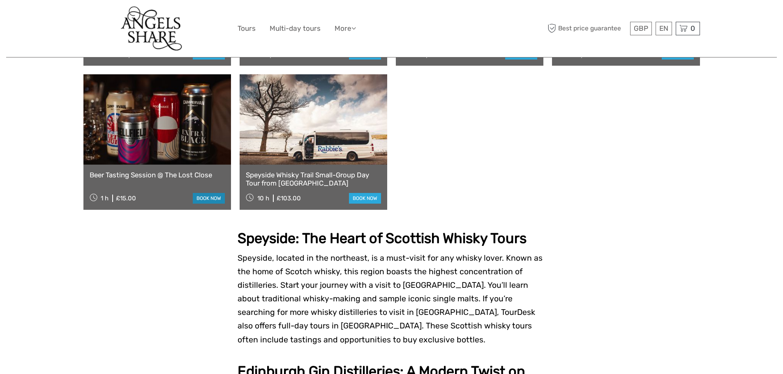  Describe the element at coordinates (382, 238) in the screenshot. I see `strong: Speyside: The Heart of Scottish Whisky Tours` at that location.